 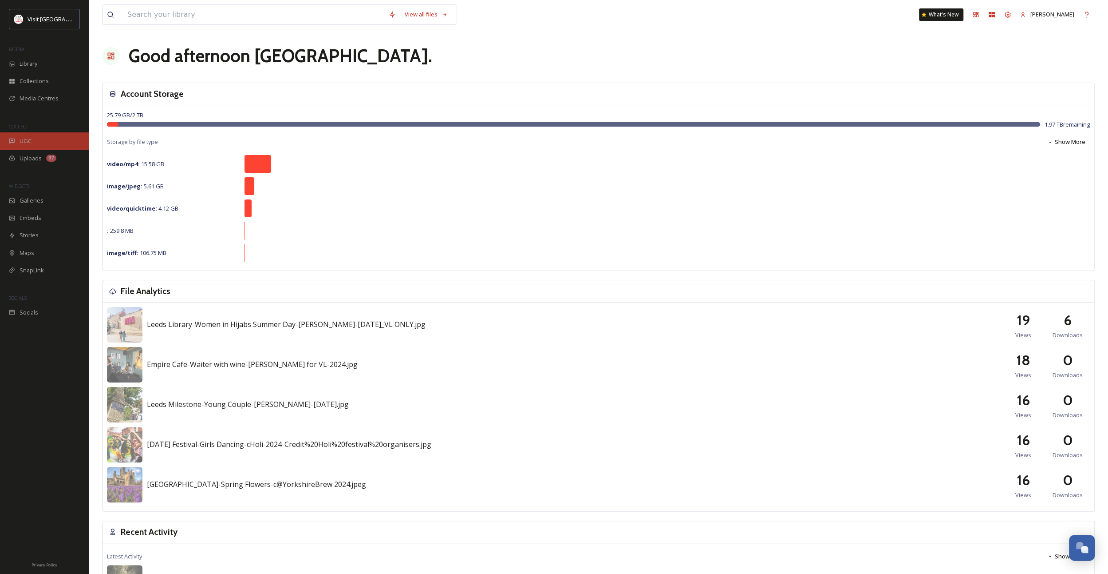 What do you see at coordinates (152, 94) in the screenshot?
I see `h3: Account Storage` at bounding box center [152, 94].